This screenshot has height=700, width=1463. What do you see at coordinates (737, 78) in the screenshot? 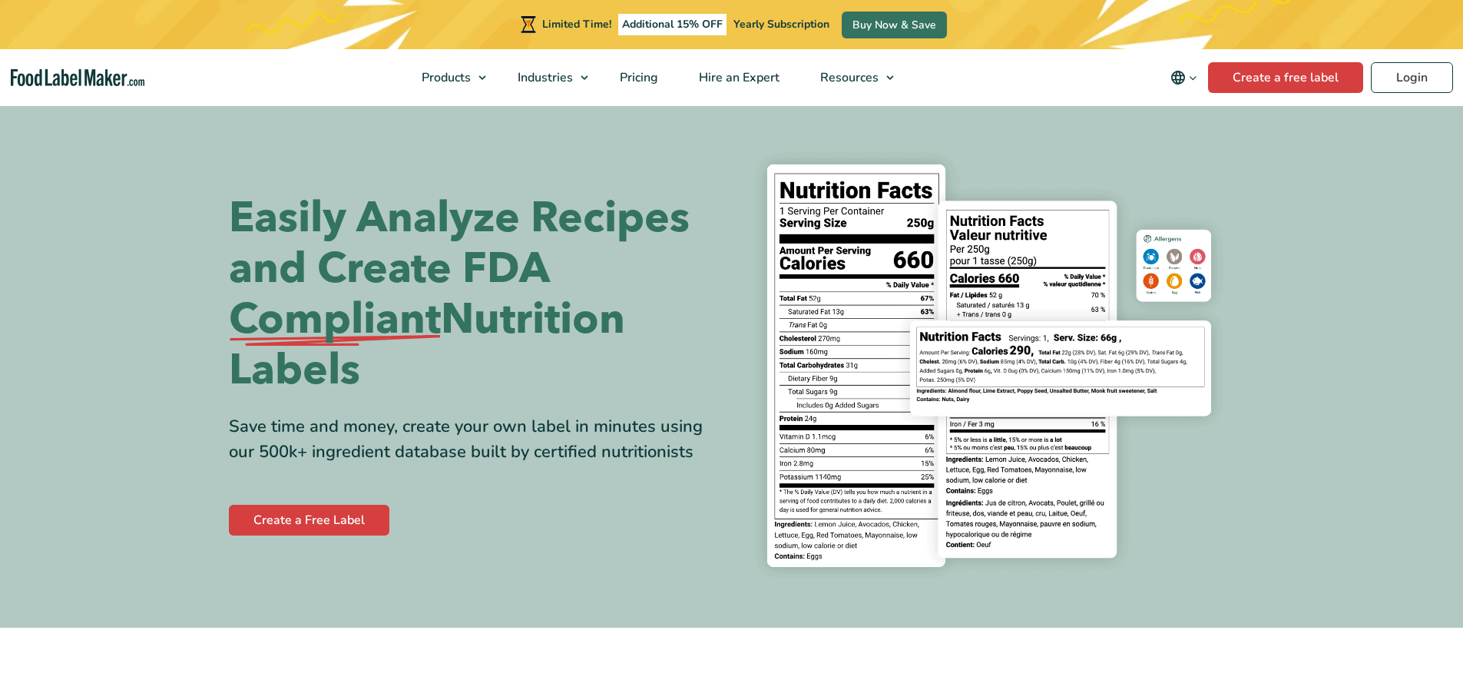
I see `a: Hire an Expert` at bounding box center [737, 78].